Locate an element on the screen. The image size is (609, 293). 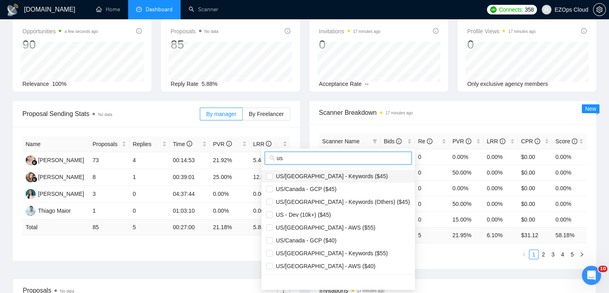
a: 1 is located at coordinates (534, 254).